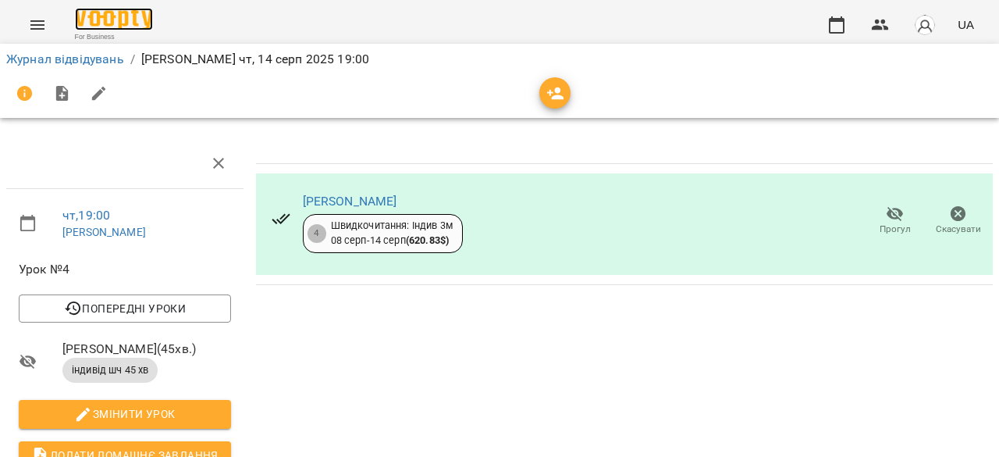  What do you see at coordinates (125, 414) in the screenshot?
I see `span: Змінити урок` at bounding box center [125, 414].